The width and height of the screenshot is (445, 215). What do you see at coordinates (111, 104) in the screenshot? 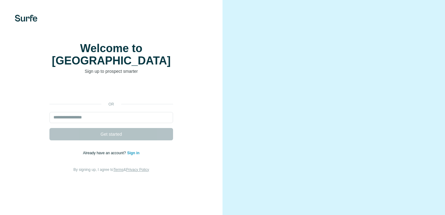
I see `p: or` at bounding box center [111, 104].